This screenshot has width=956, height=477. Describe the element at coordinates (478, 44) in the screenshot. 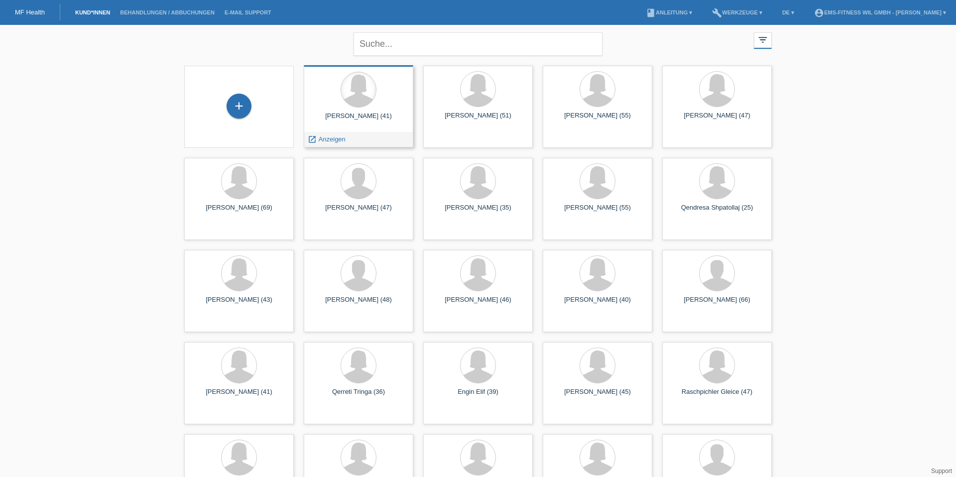

I see `input: Suche...` at that location.